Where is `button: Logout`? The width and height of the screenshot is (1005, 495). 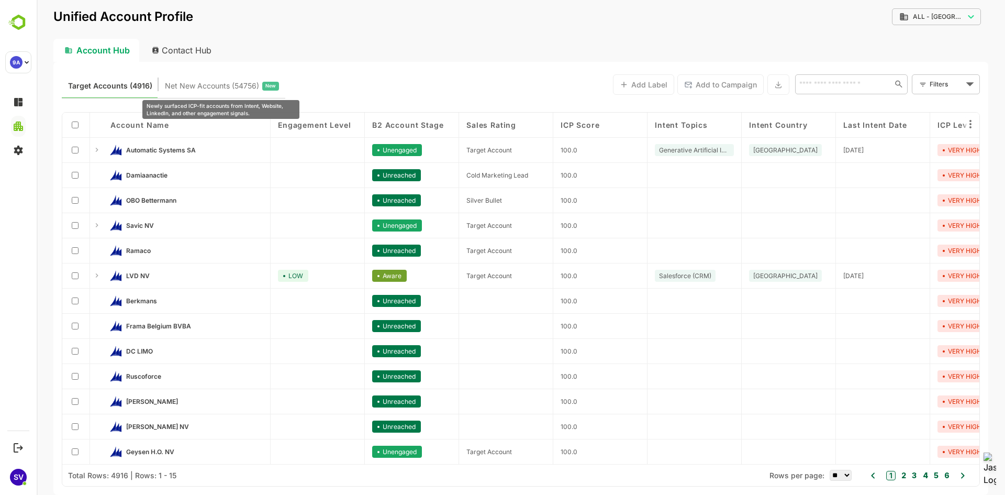 button: Logout is located at coordinates (18, 447).